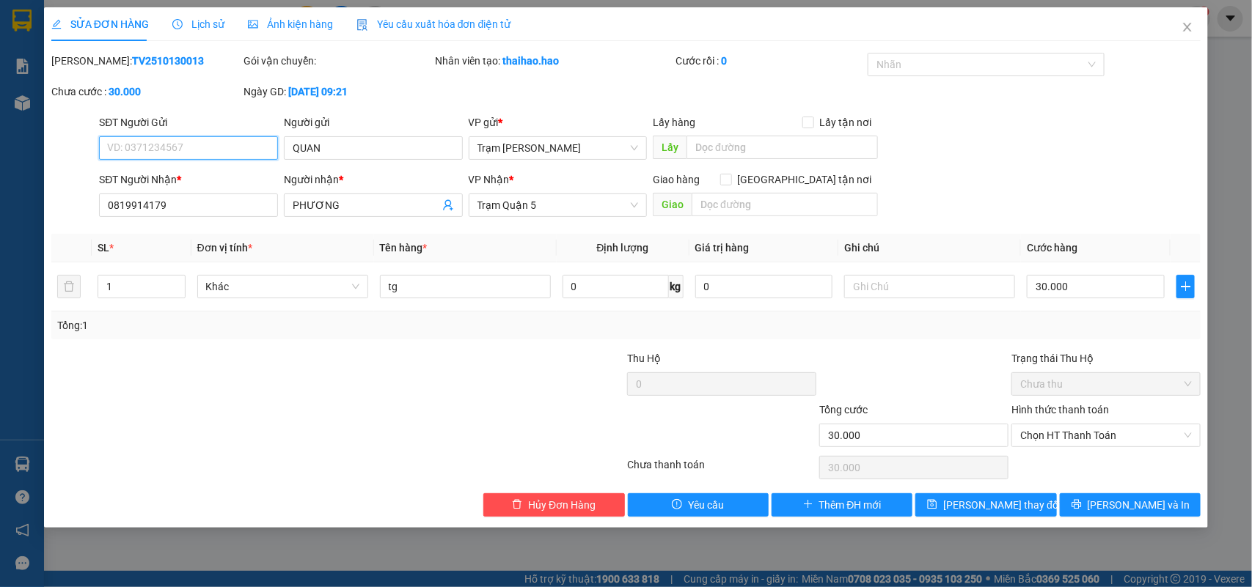  What do you see at coordinates (929, 287) in the screenshot?
I see `input: Ghi Chú` at bounding box center [929, 287].